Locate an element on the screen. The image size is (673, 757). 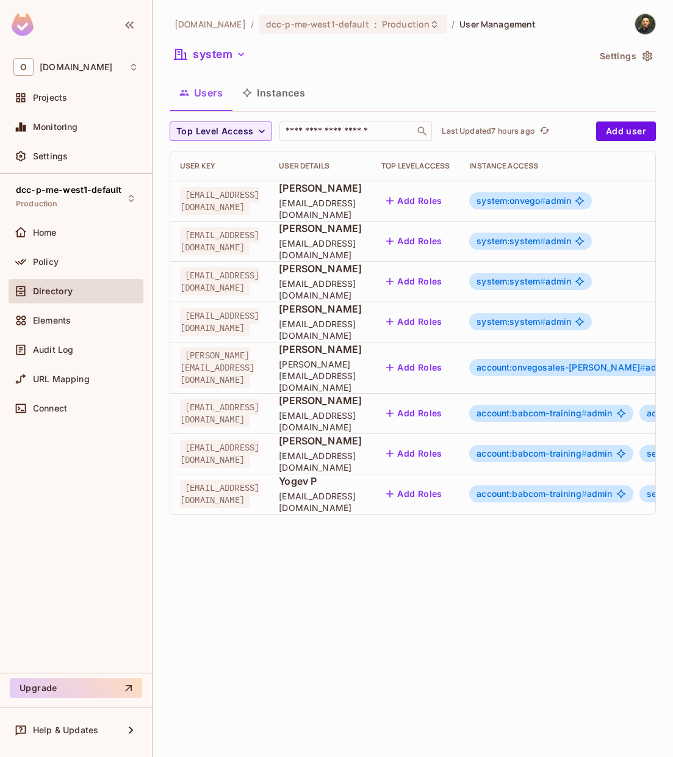
button: Top Level Access is located at coordinates (221, 131).